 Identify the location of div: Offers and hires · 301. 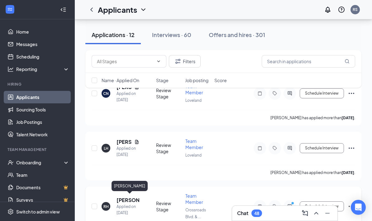
(237, 35).